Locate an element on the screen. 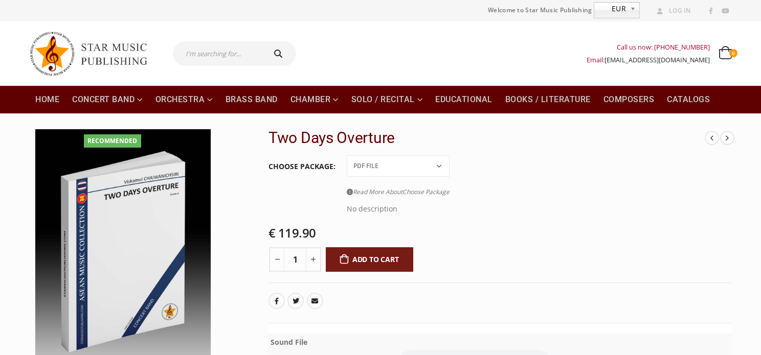  img: Star Music Publishing is located at coordinates (93, 54).